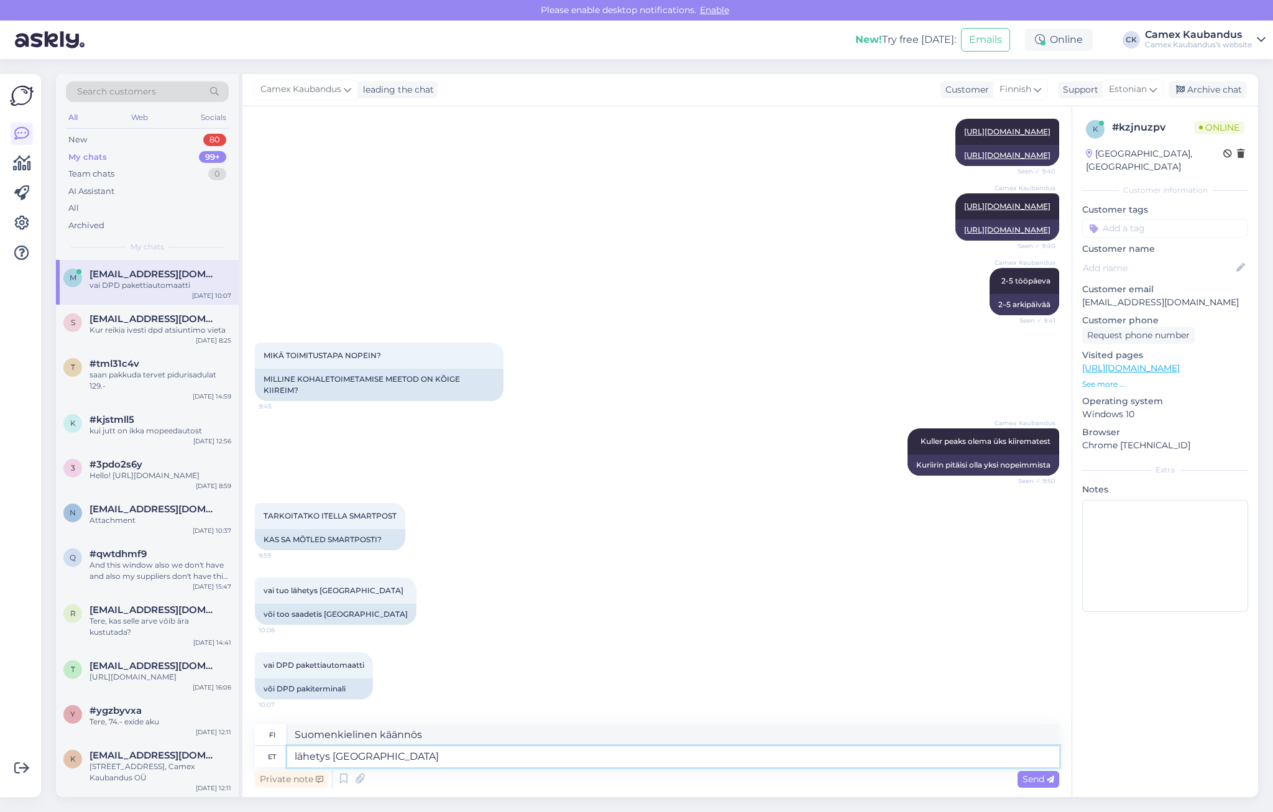 The image size is (1273, 812). Describe the element at coordinates (1139, 335) in the screenshot. I see `div: Request phone number` at that location.